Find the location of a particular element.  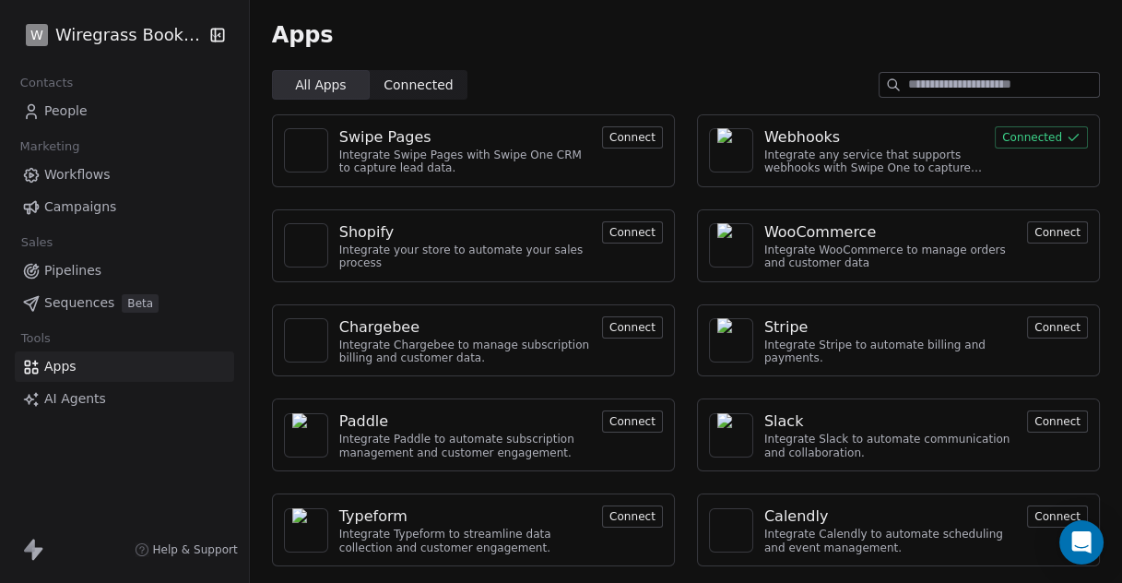

a: Pipelines is located at coordinates (124, 270).